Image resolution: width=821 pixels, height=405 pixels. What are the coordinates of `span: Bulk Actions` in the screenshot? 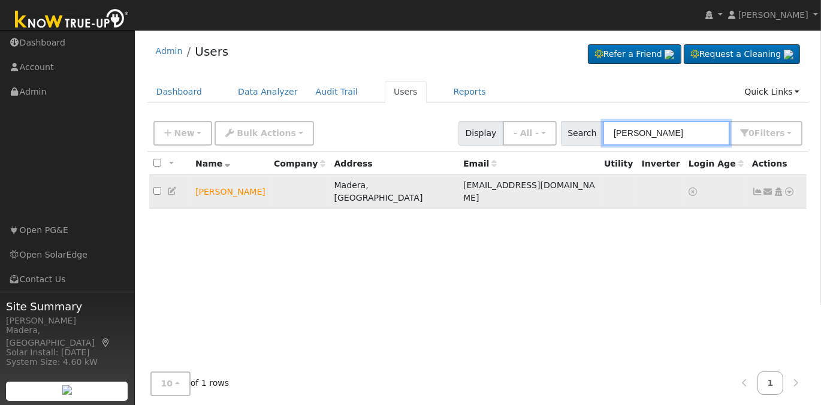 It's located at (266, 133).